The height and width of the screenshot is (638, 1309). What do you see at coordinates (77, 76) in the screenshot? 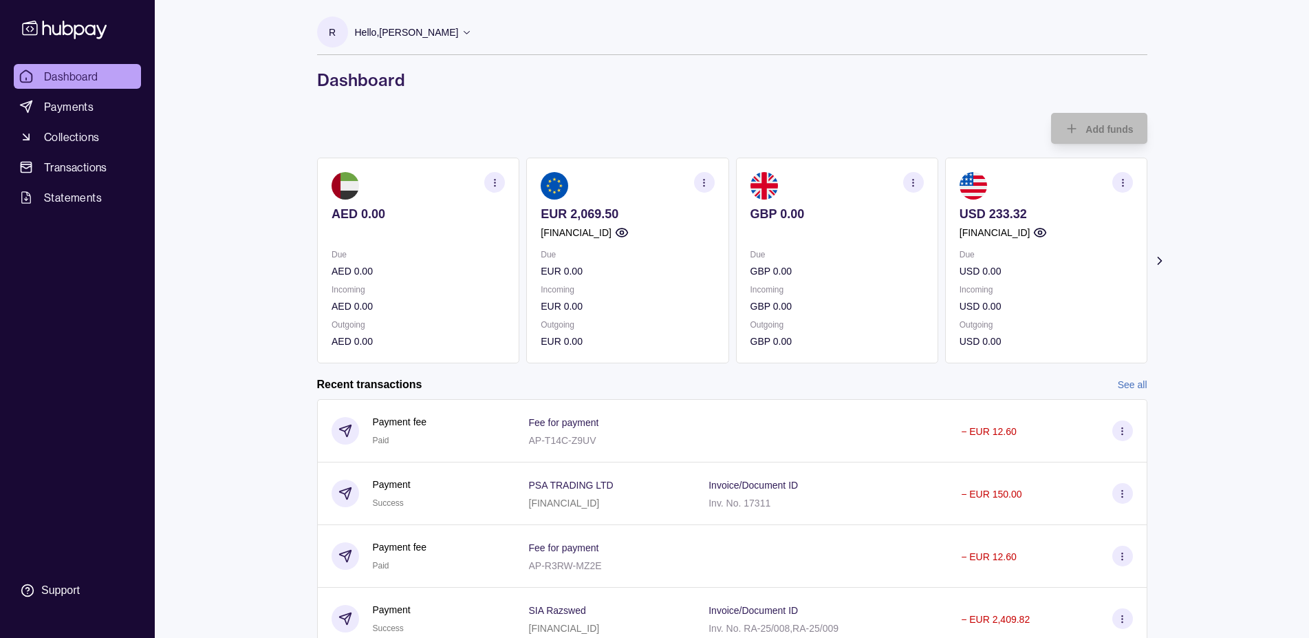
I see `a: Dashboard` at bounding box center [77, 76].